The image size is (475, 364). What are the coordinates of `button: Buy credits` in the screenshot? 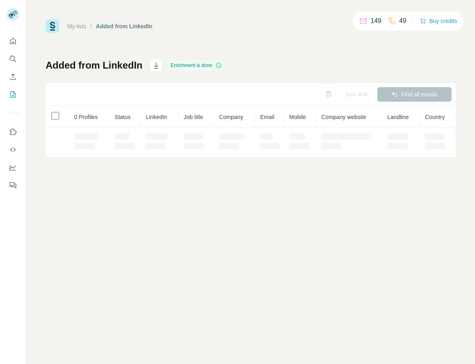 It's located at (439, 21).